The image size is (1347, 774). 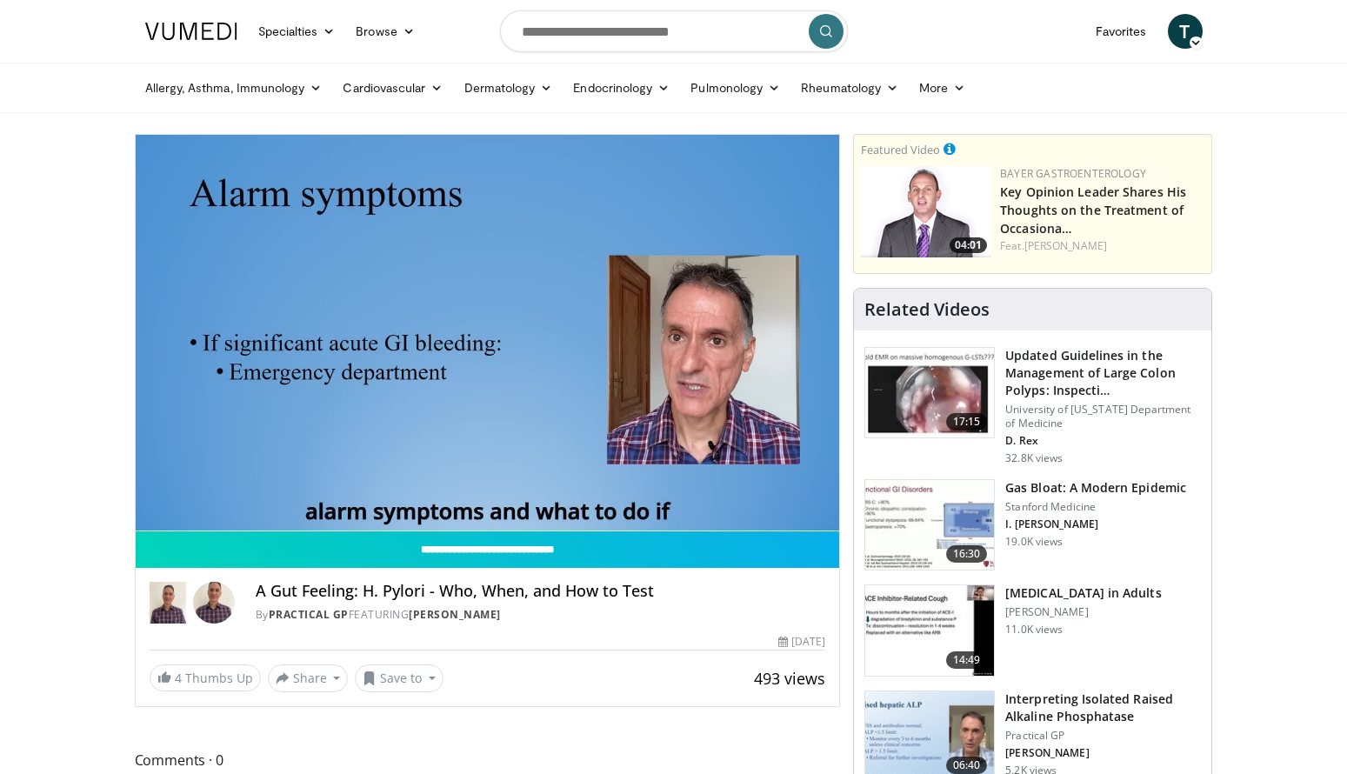 I want to click on div: By FEATURING, so click(x=540, y=615).